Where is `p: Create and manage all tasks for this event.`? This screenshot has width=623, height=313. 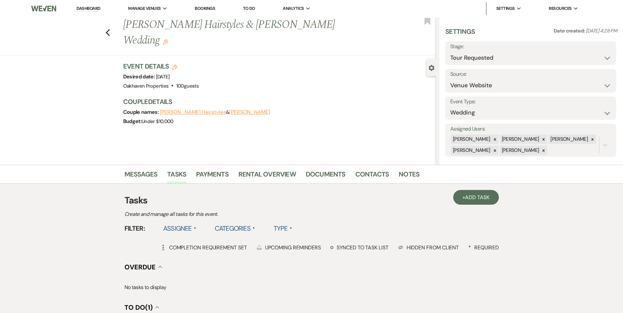 p: Create and manage all tasks for this event. is located at coordinates (239, 214).